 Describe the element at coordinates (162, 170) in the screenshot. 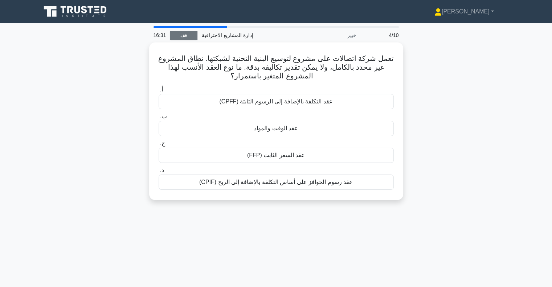

I see `font: د.` at that location.